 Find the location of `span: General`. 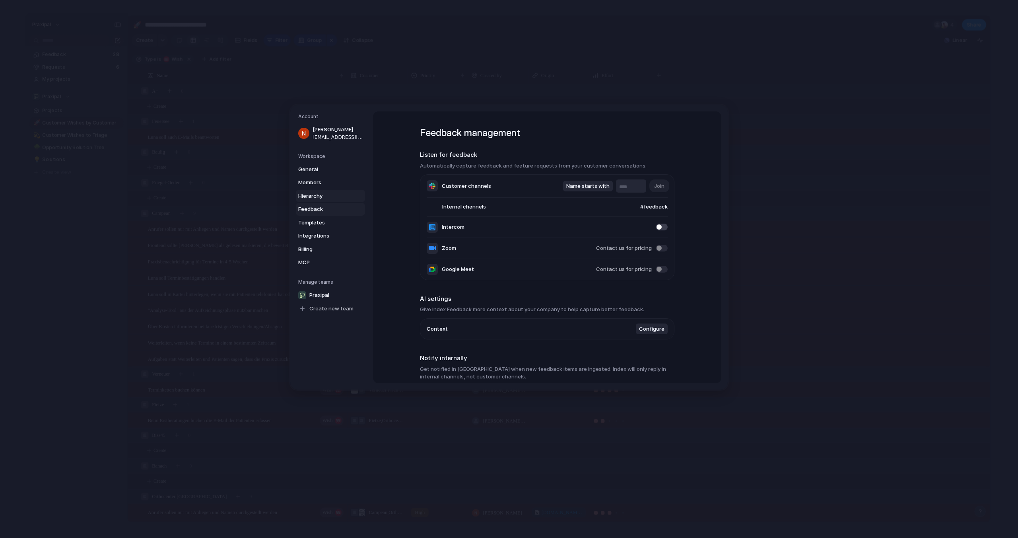

span: General is located at coordinates (324, 169).